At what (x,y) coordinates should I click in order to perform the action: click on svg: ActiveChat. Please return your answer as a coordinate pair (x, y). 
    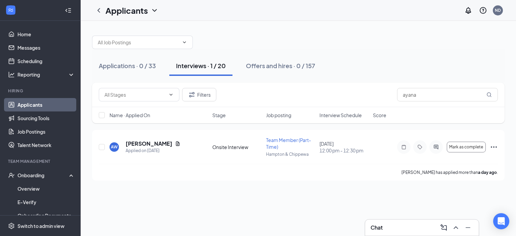
    Looking at the image, I should click on (436, 147).